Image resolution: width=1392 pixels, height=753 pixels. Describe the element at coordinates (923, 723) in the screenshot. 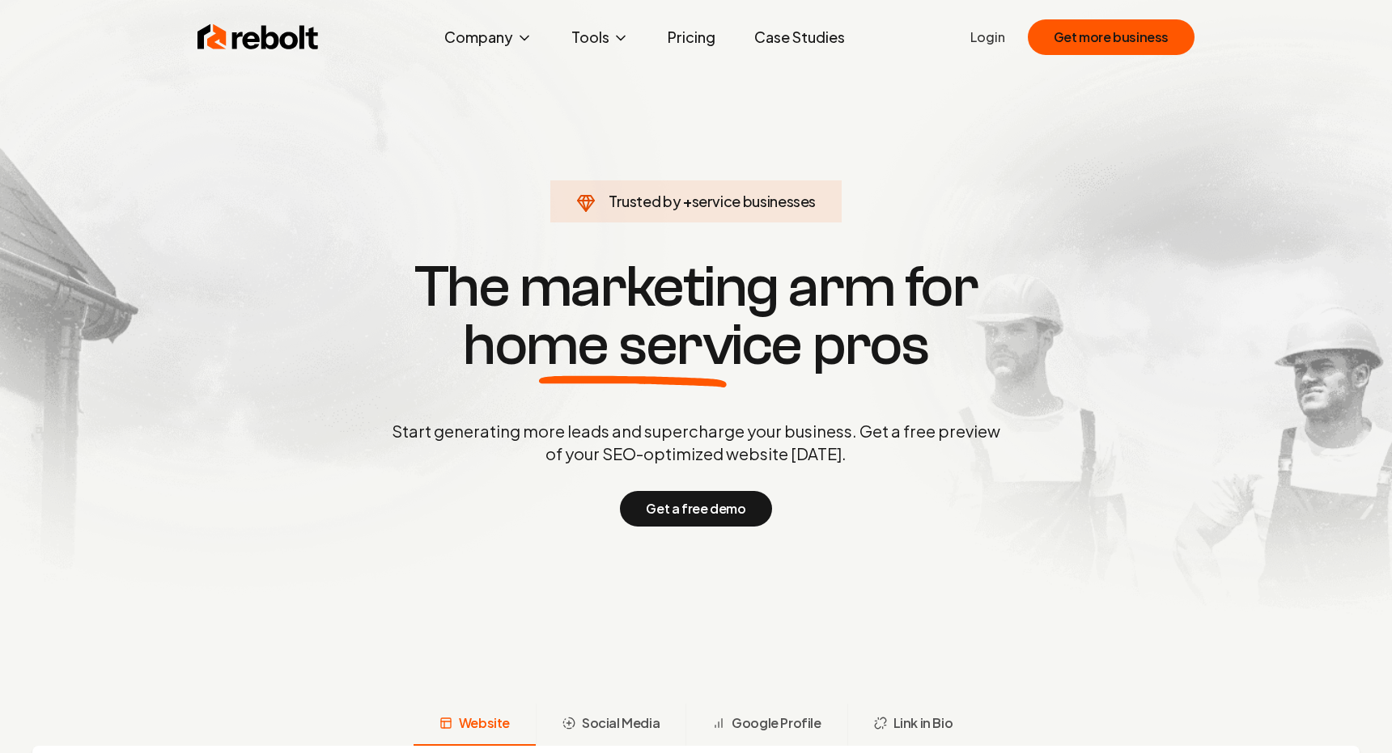

I see `span: Link in Bio` at that location.